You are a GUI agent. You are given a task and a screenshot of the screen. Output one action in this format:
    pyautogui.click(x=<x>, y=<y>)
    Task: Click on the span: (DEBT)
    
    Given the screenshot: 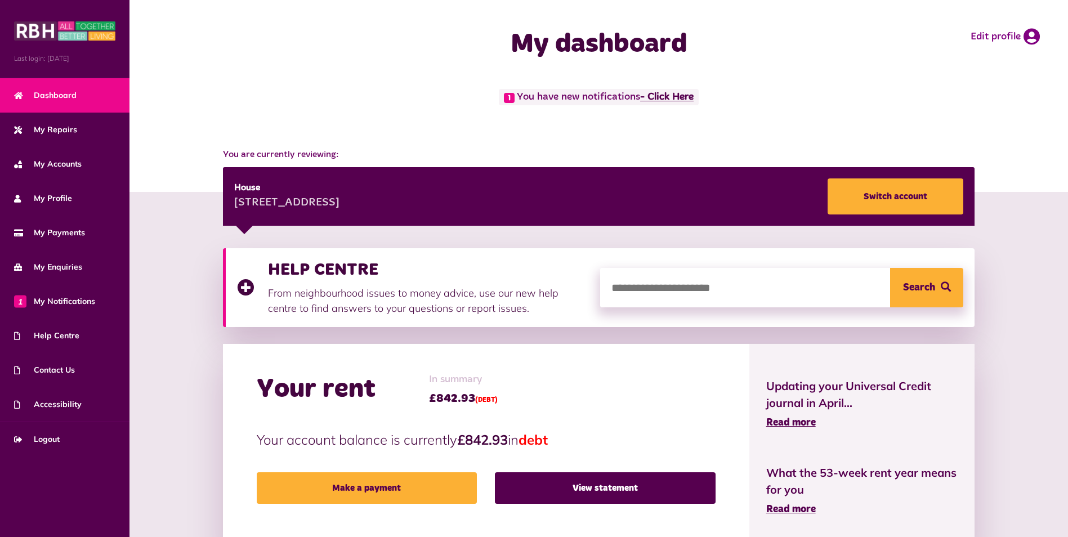 What is the action you would take?
    pyautogui.click(x=486, y=400)
    